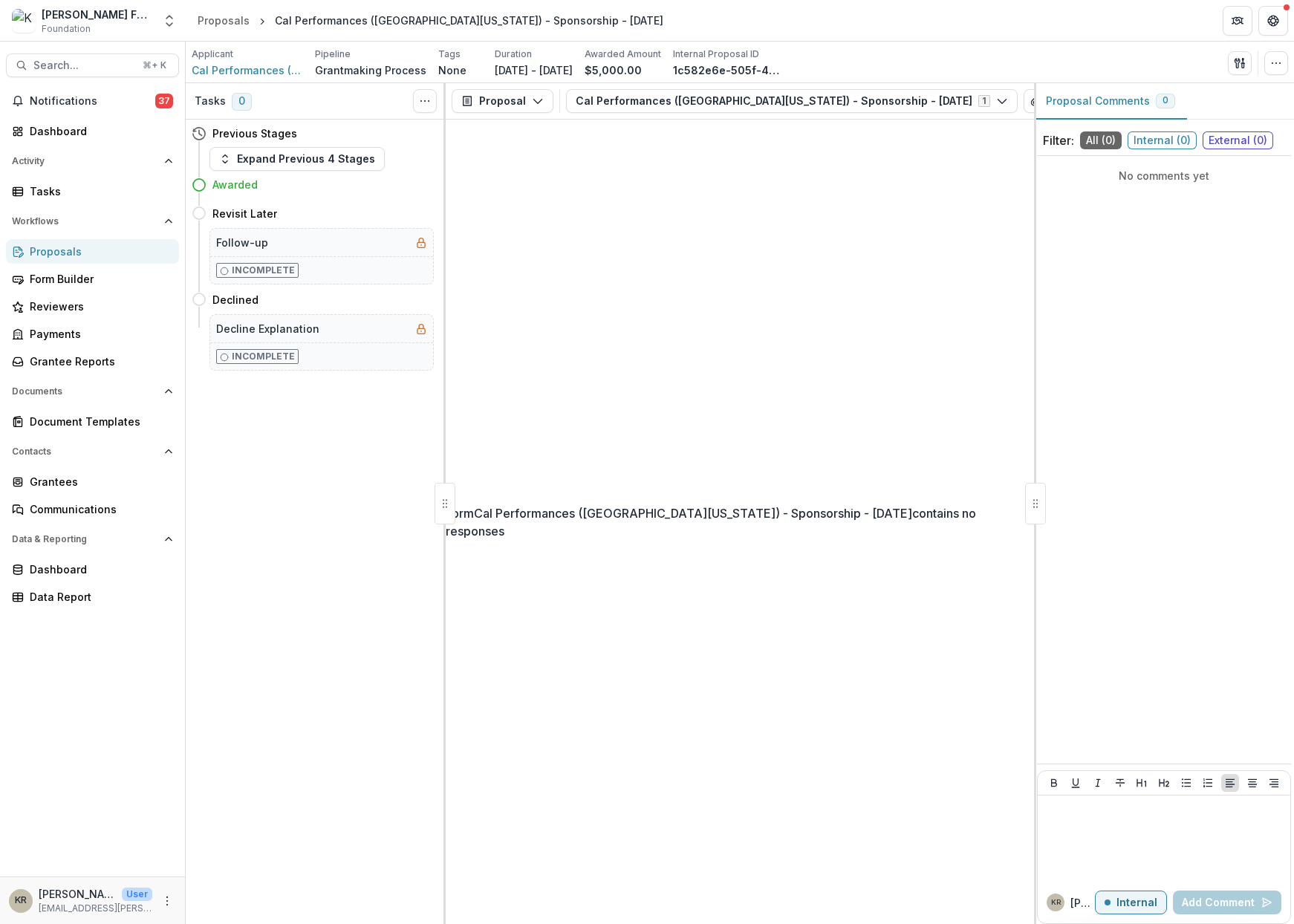  Describe the element at coordinates (255, 133) in the screenshot. I see `h4: Previous Stages` at that location.